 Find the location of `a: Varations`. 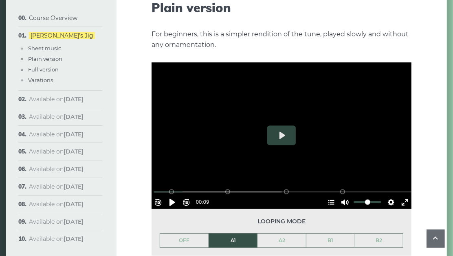

a: Varations is located at coordinates (40, 80).